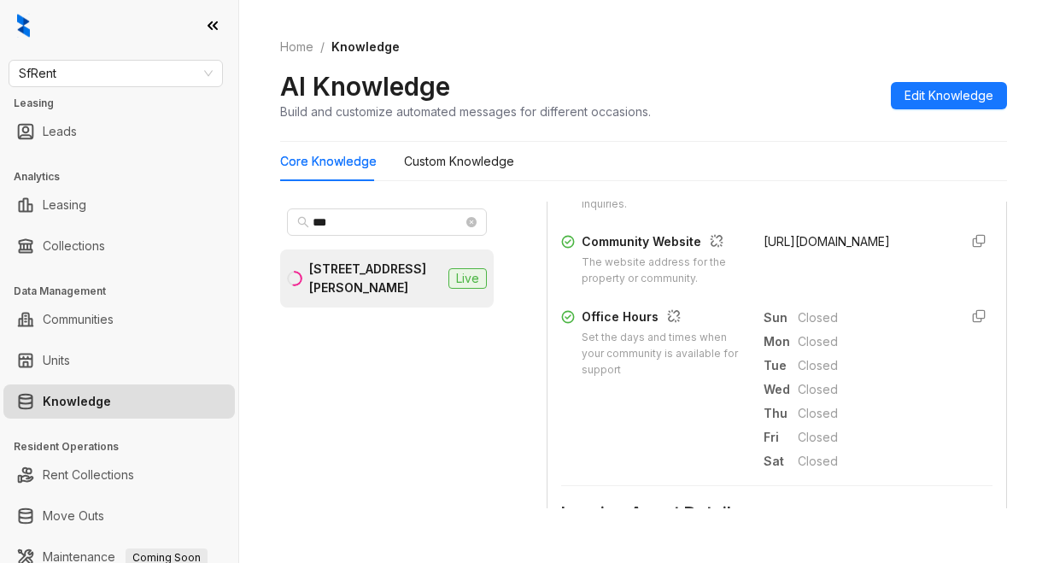 The height and width of the screenshot is (563, 1048). Describe the element at coordinates (119, 401) in the screenshot. I see `li: Knowledge` at that location.